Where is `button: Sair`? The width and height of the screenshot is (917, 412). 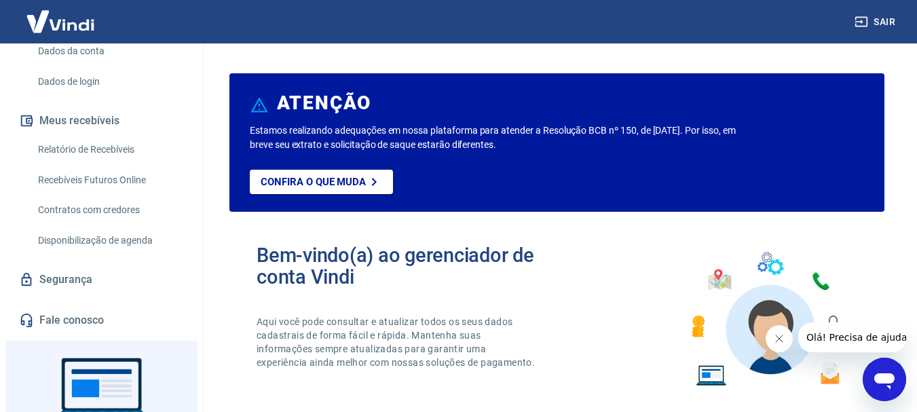
button: Sair is located at coordinates (877, 22).